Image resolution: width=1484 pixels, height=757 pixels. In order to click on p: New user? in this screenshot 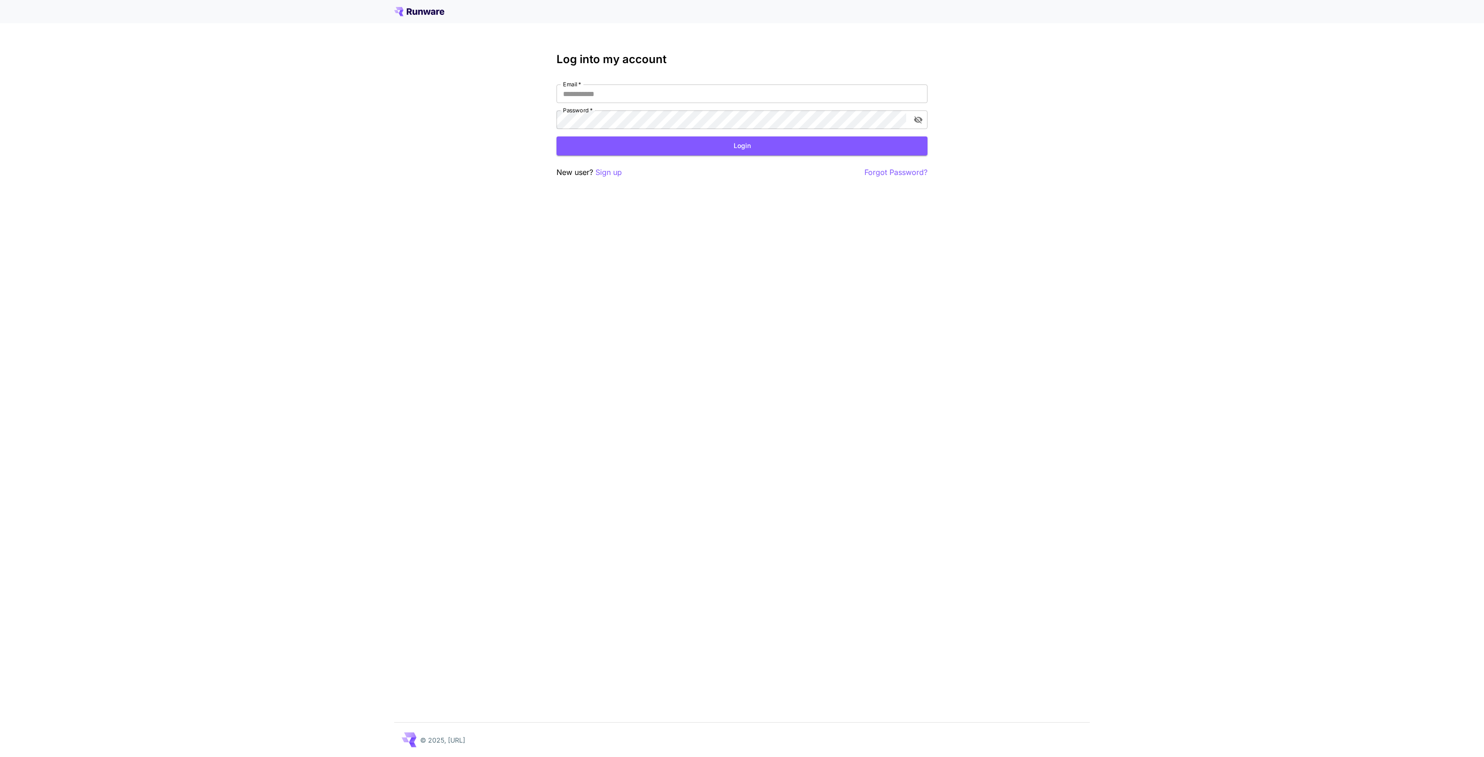, I will do `click(589, 172)`.